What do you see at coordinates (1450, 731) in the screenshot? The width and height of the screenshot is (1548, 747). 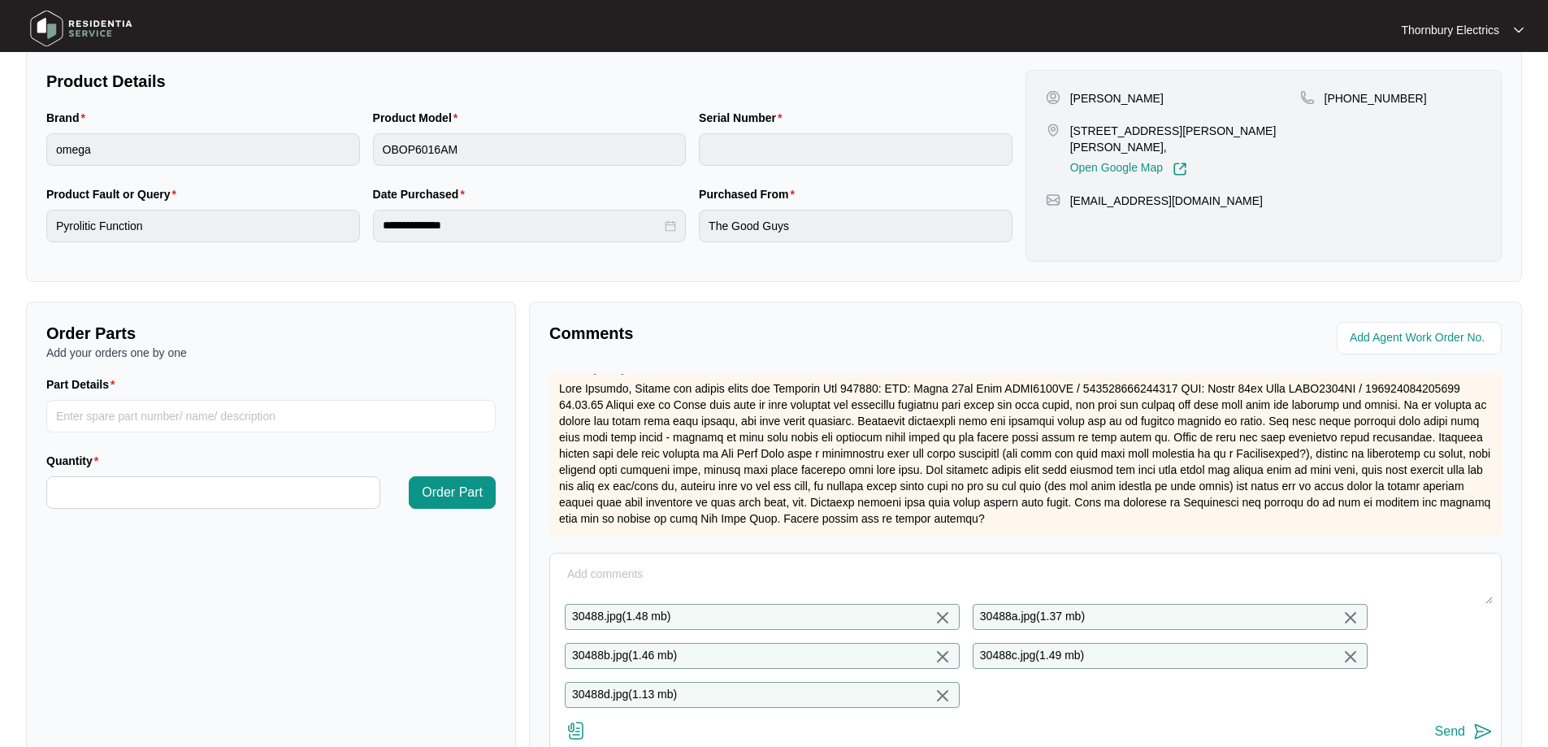 I see `div: Send` at bounding box center [1450, 731].